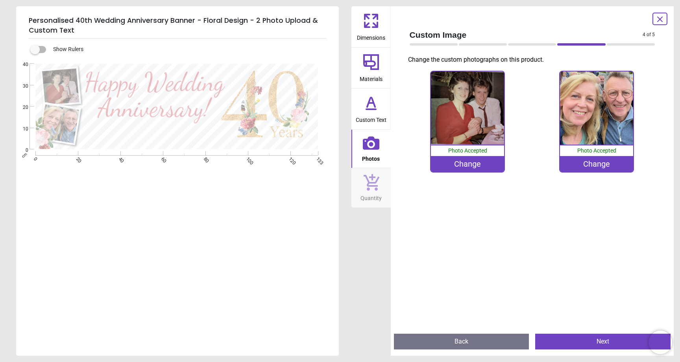 This screenshot has width=680, height=362. What do you see at coordinates (371, 77) in the screenshot?
I see `span: Materials` at bounding box center [371, 77].